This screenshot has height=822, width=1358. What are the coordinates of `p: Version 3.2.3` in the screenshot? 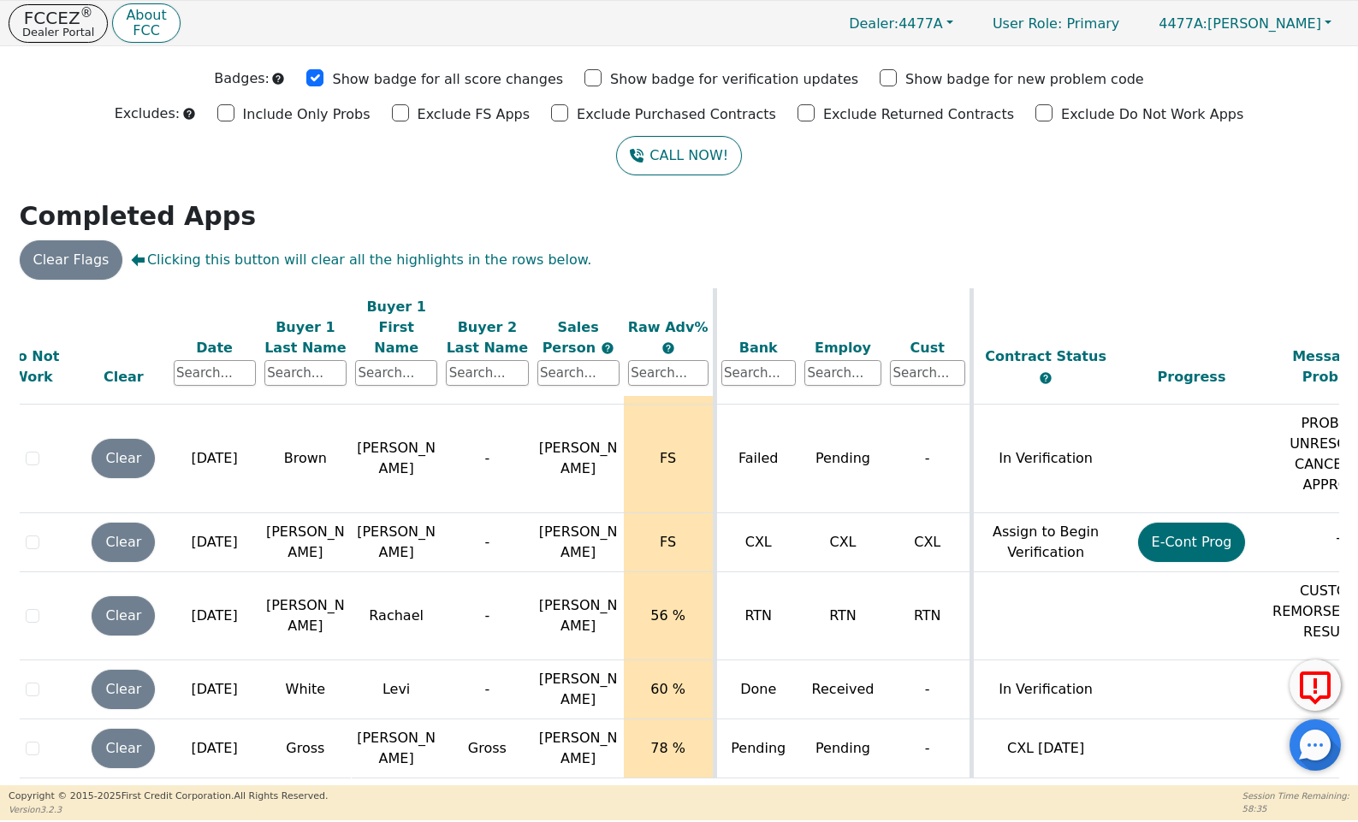 It's located at (168, 810).